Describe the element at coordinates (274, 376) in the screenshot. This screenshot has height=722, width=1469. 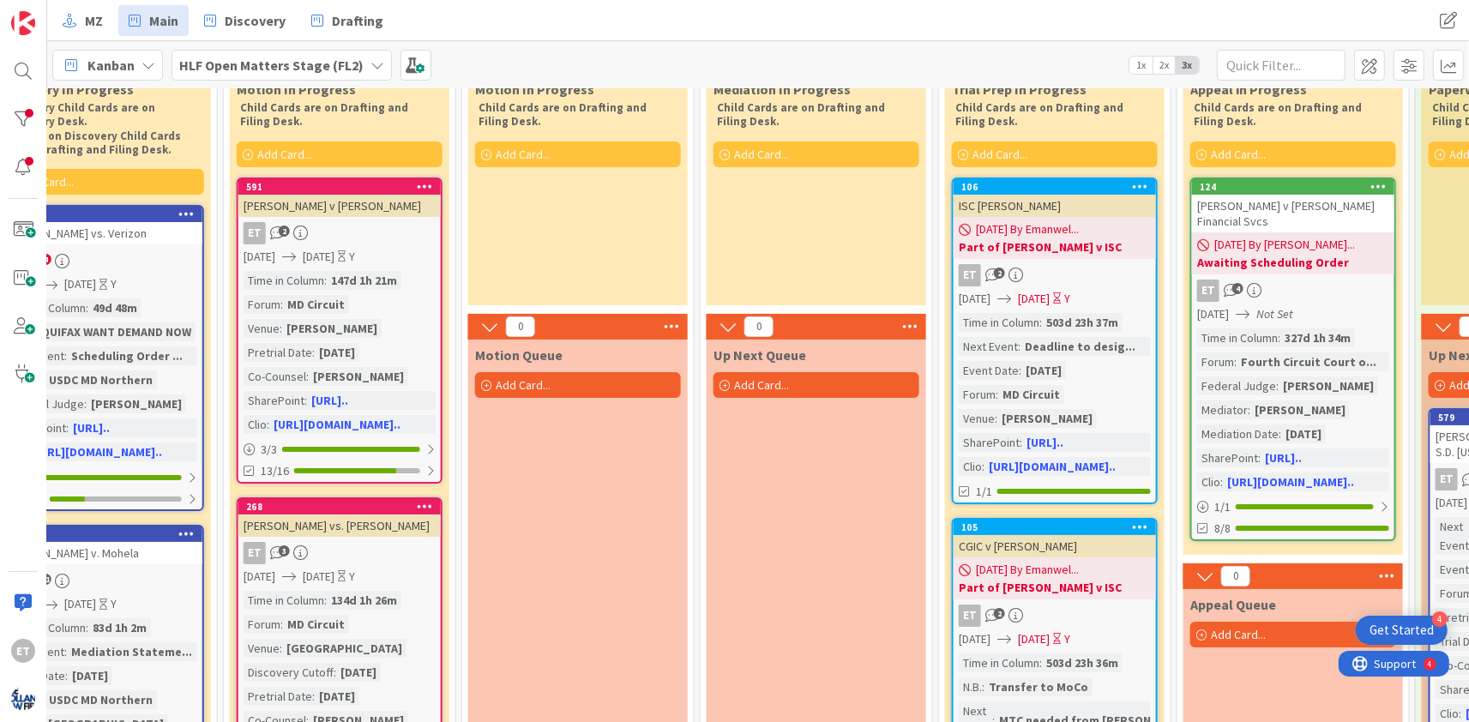
I see `div: Co-Counsel` at that location.